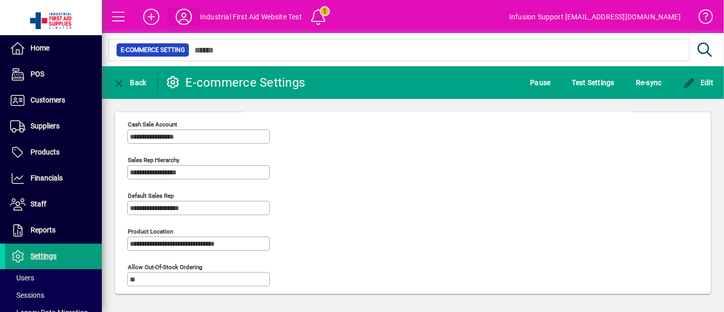 The height and width of the screenshot is (312, 724). I want to click on span: POS, so click(37, 74).